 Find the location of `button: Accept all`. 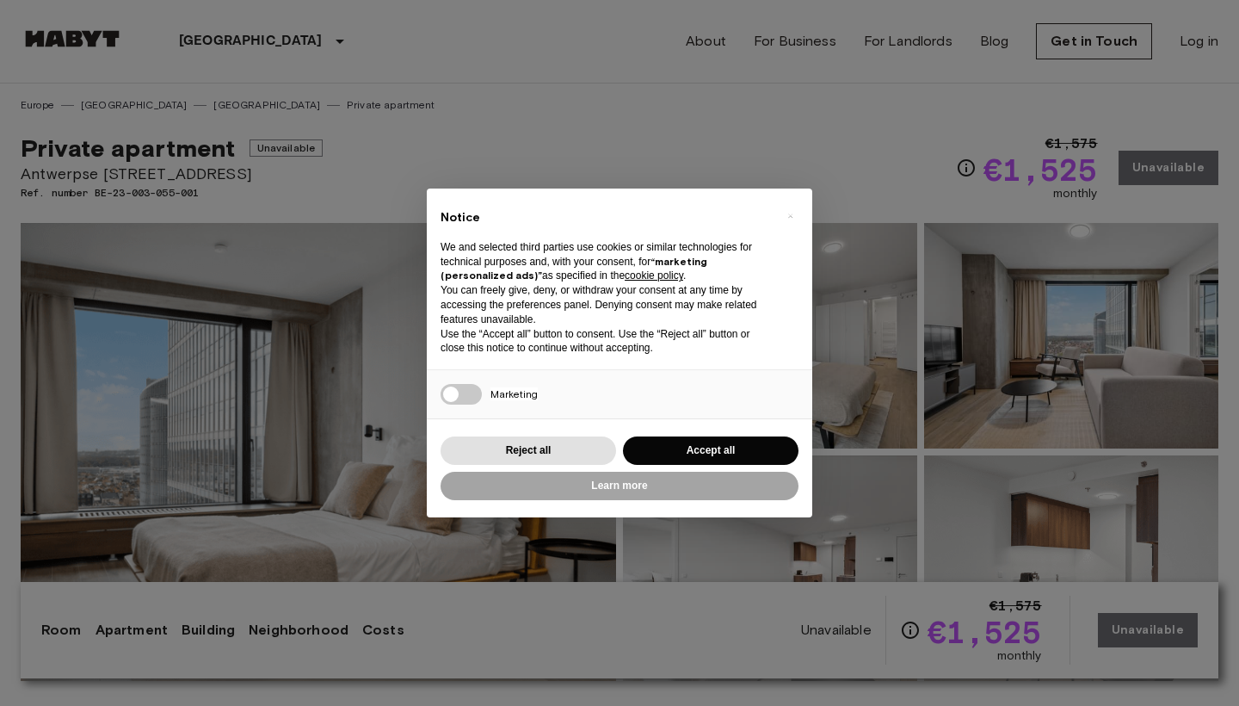

button: Accept all is located at coordinates (711, 450).